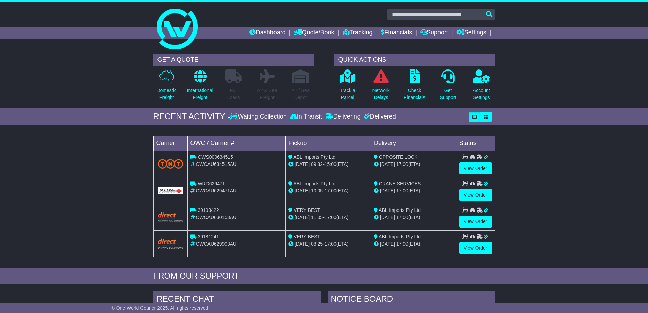  I want to click on div: FROM OUR SUPPORT, so click(324, 276).